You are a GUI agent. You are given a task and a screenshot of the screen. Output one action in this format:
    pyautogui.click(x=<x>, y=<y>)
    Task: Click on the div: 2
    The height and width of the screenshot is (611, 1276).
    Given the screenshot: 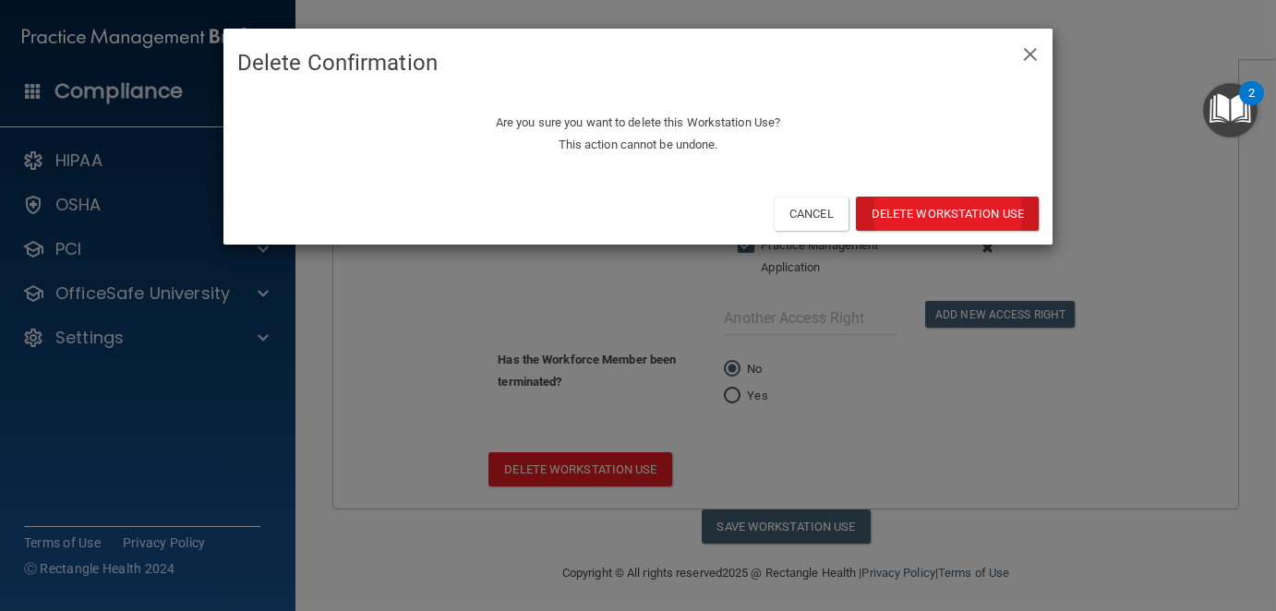 What is the action you would take?
    pyautogui.click(x=1251, y=105)
    